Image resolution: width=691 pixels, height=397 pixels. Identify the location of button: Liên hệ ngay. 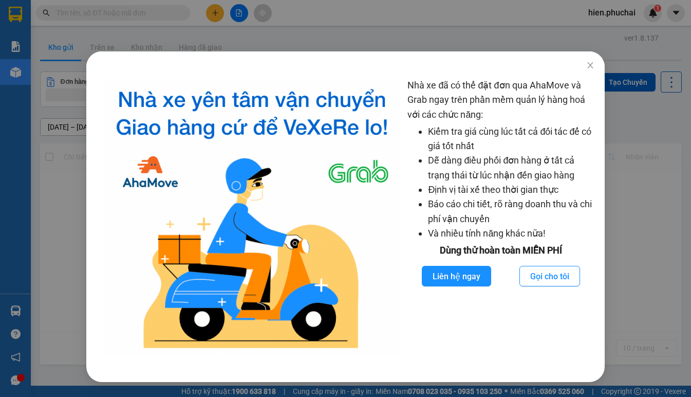
(456, 276).